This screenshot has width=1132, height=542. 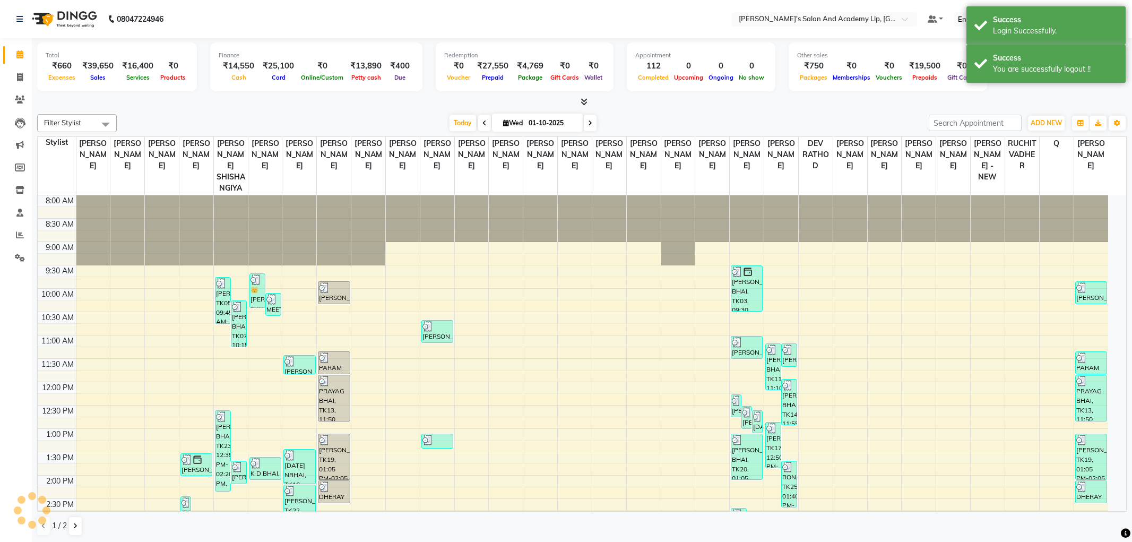 What do you see at coordinates (1056, 143) in the screenshot?
I see `span: q` at bounding box center [1056, 143].